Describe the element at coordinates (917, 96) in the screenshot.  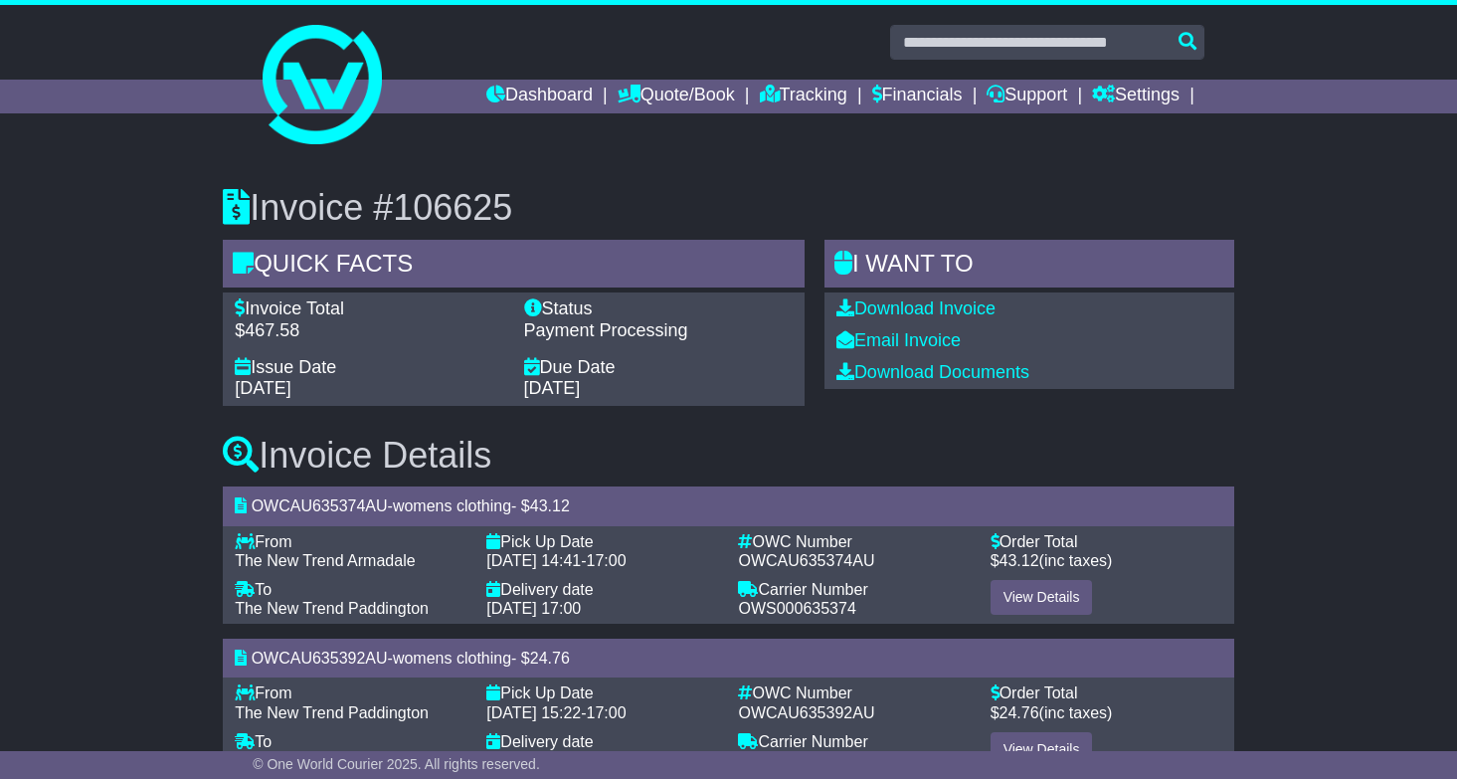
I see `a: Financials` at that location.